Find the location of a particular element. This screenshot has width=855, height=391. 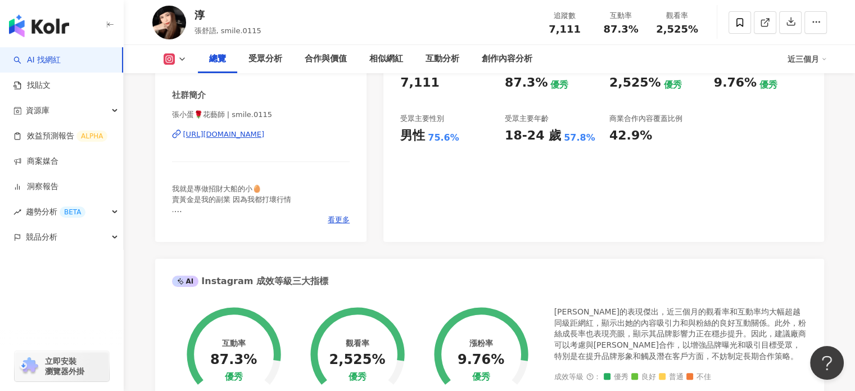

a: chrome extension立即安裝 瀏覽器外掛 is located at coordinates (62, 366).